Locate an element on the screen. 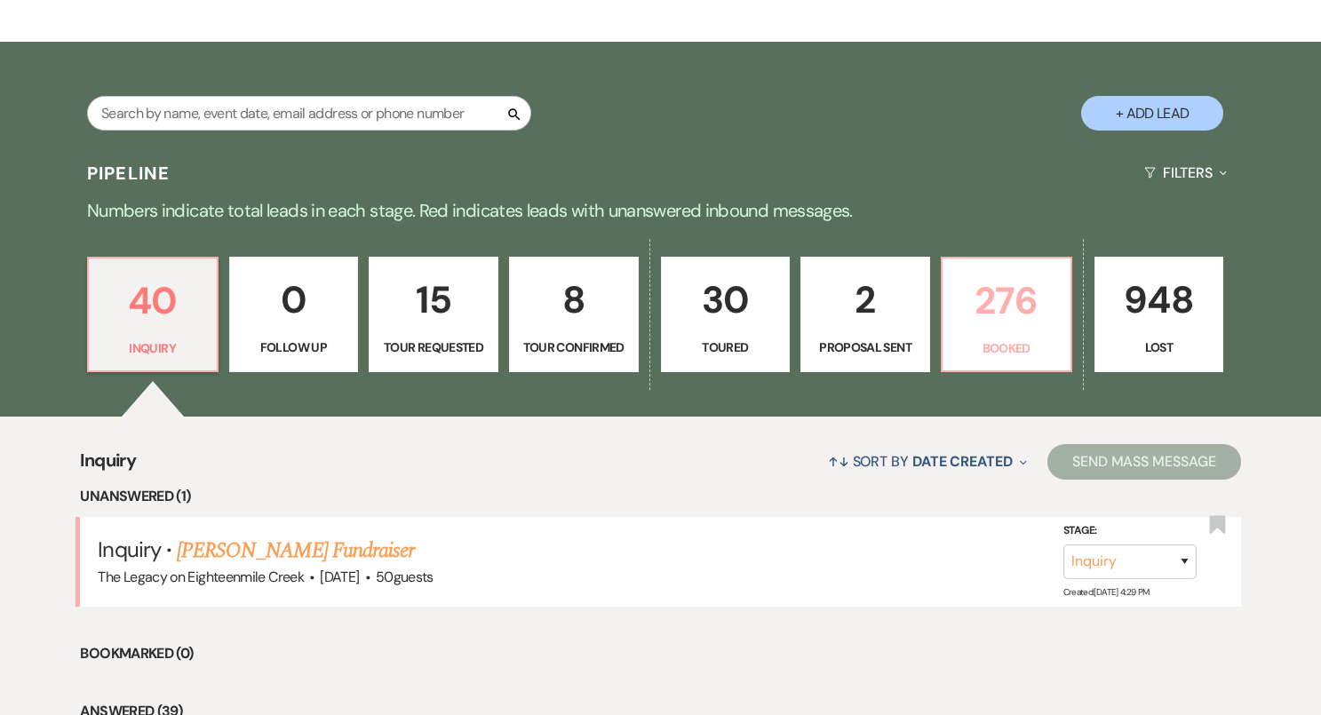  p: Numbers indicate total leads in each stage. Red indicates leads with unanswered inbound messages. is located at coordinates (661, 210).